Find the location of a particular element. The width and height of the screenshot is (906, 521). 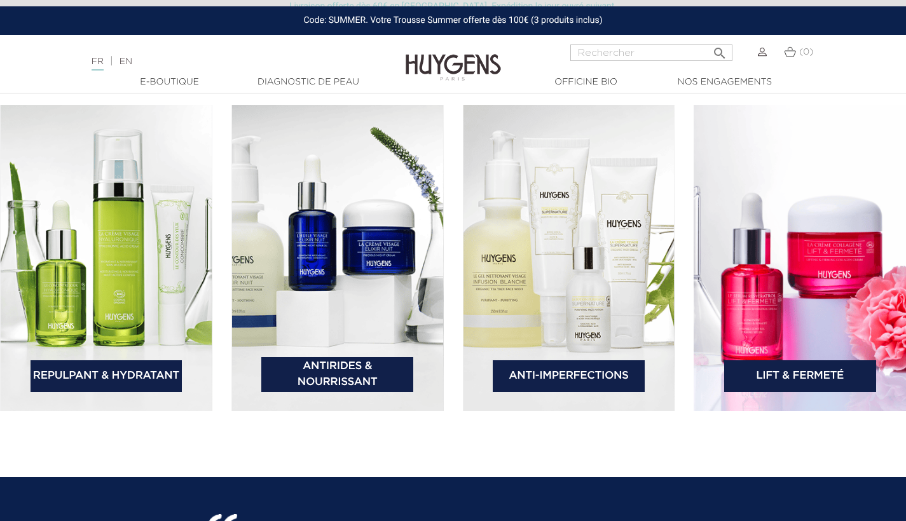

a: EN is located at coordinates (126, 62).